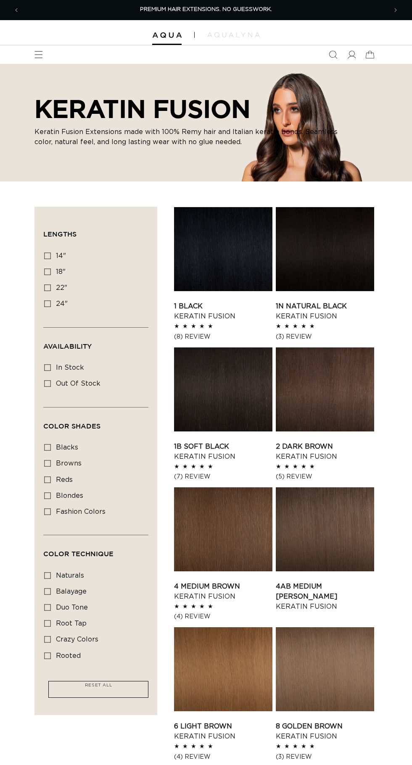  What do you see at coordinates (223, 592) in the screenshot?
I see `a: 4 Medium Brown Keratin Fusion` at bounding box center [223, 592].